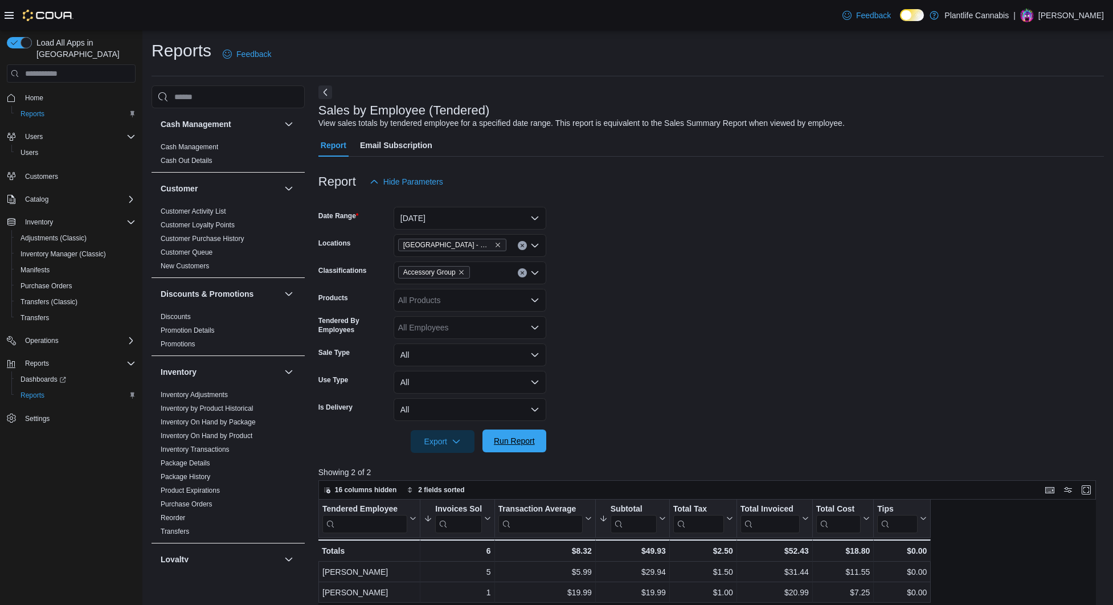 The width and height of the screenshot is (1113, 605). Describe the element at coordinates (186, 252) in the screenshot. I see `span: Customer Queue` at that location.